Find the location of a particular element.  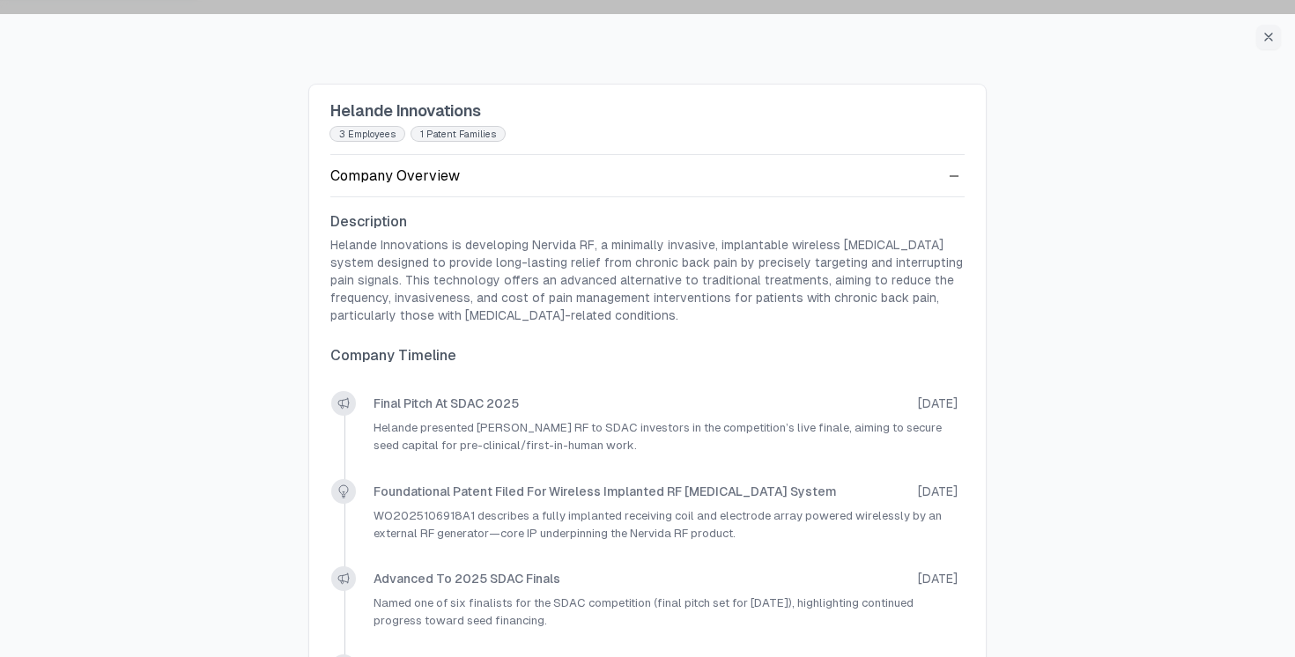

div: Company Overview is located at coordinates (395, 176).